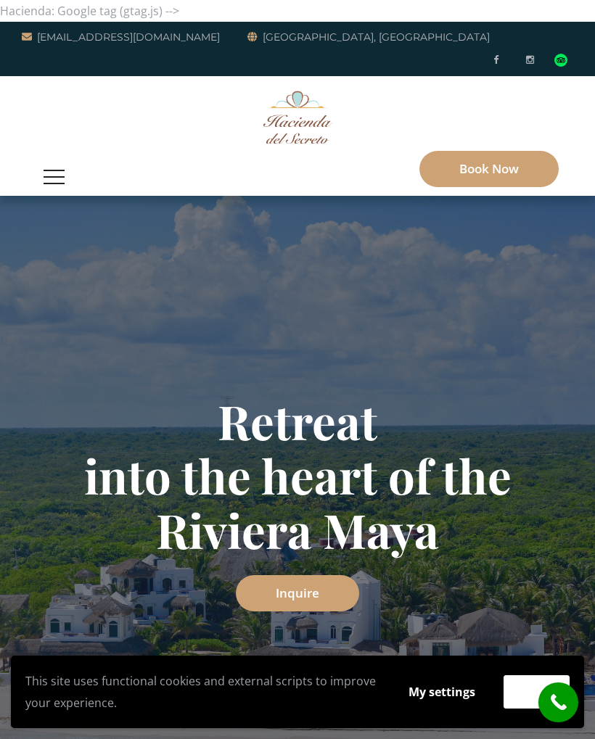  What do you see at coordinates (298, 475) in the screenshot?
I see `h1: Retreat into the heart of the Riviera Maya` at bounding box center [298, 475].